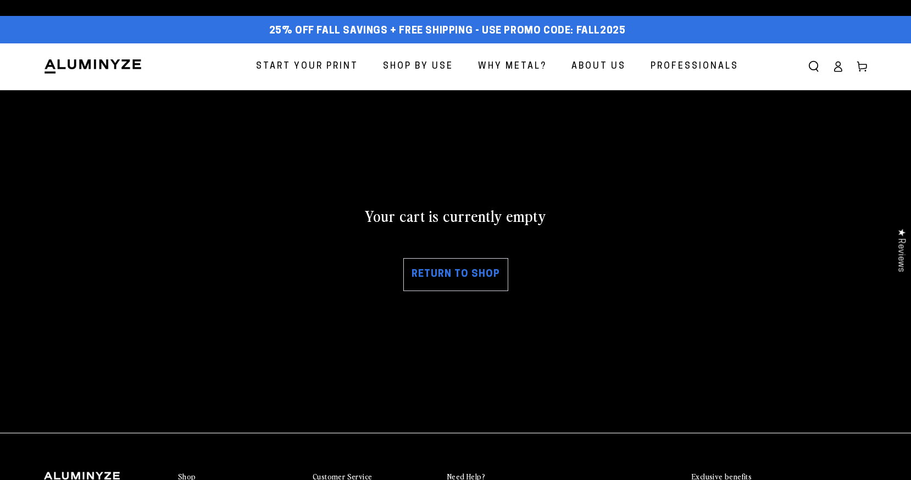 This screenshot has height=480, width=911. I want to click on a: Return to shop, so click(456, 275).